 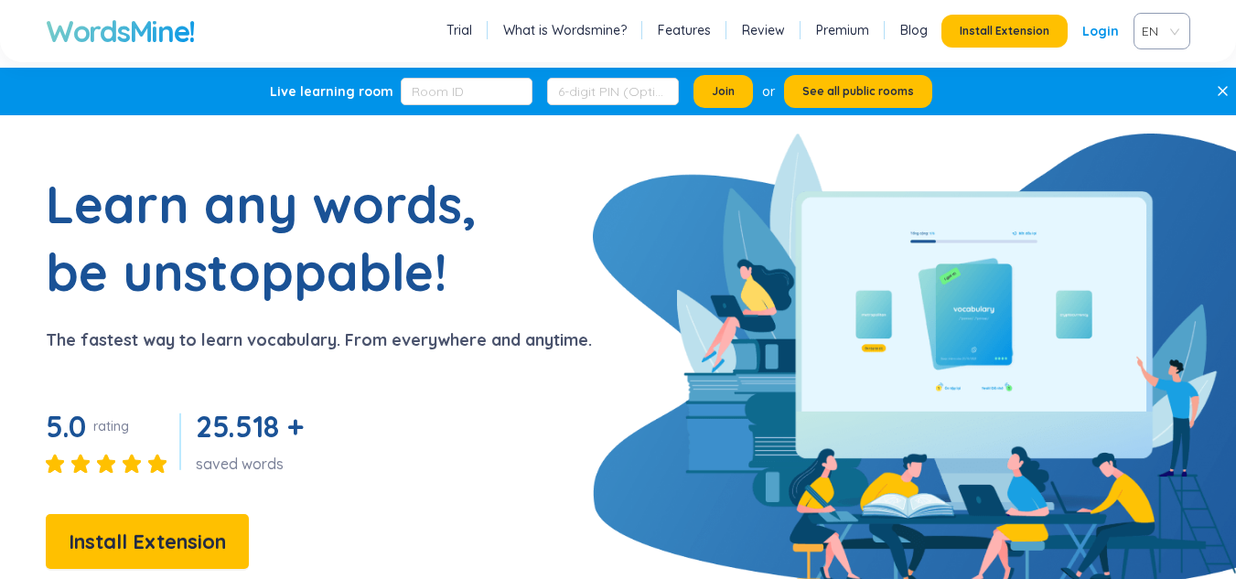 I want to click on div: rating, so click(x=111, y=426).